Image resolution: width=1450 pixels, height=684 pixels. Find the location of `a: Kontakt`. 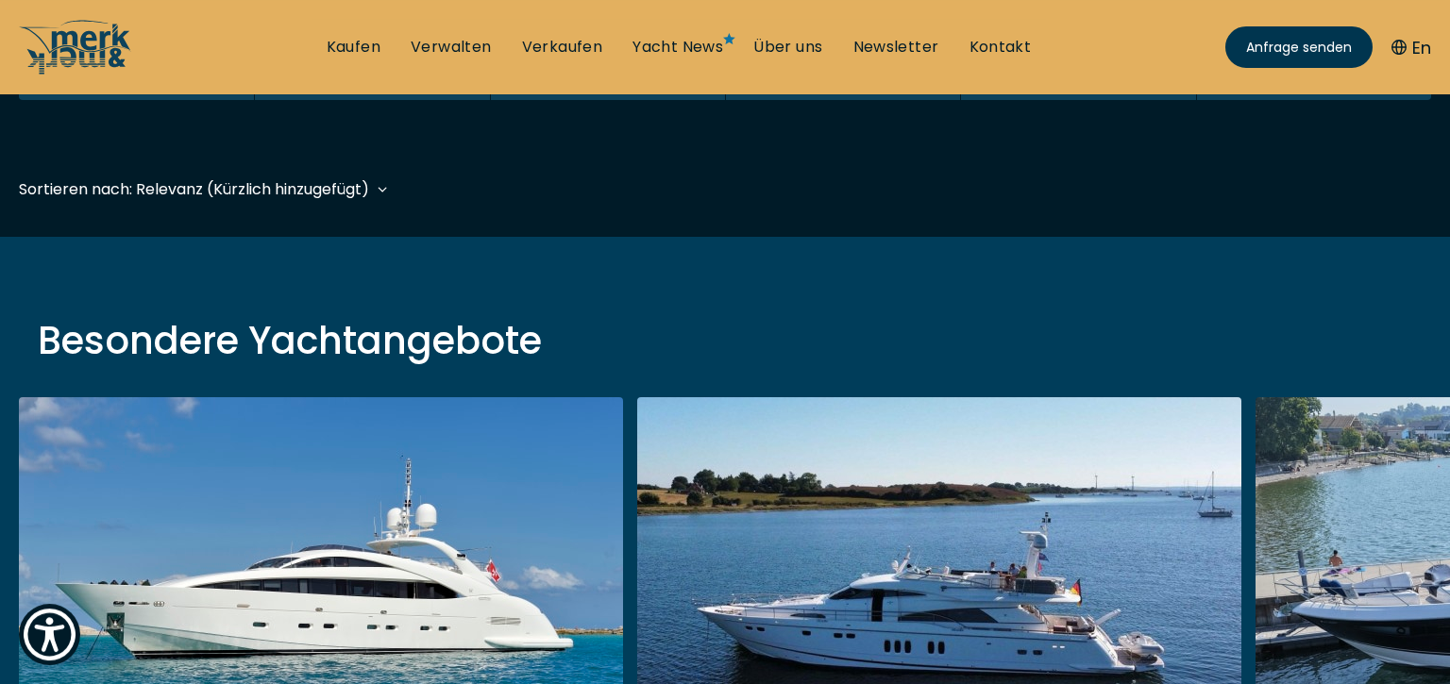

a: Kontakt is located at coordinates (1001, 47).